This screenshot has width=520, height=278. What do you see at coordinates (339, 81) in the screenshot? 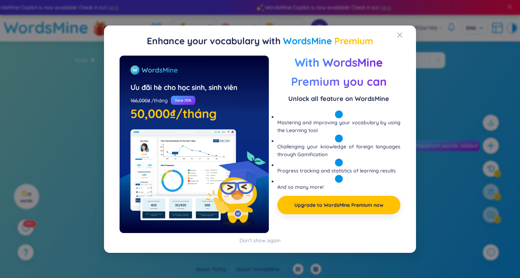
I see `span: Premium you can` at bounding box center [339, 81].